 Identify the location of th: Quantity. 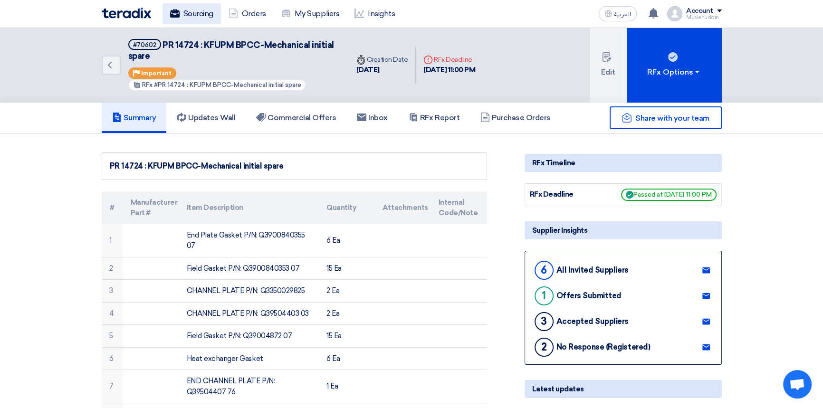
(347, 208).